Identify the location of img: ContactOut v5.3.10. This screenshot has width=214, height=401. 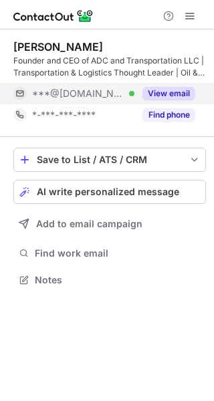
(54, 16).